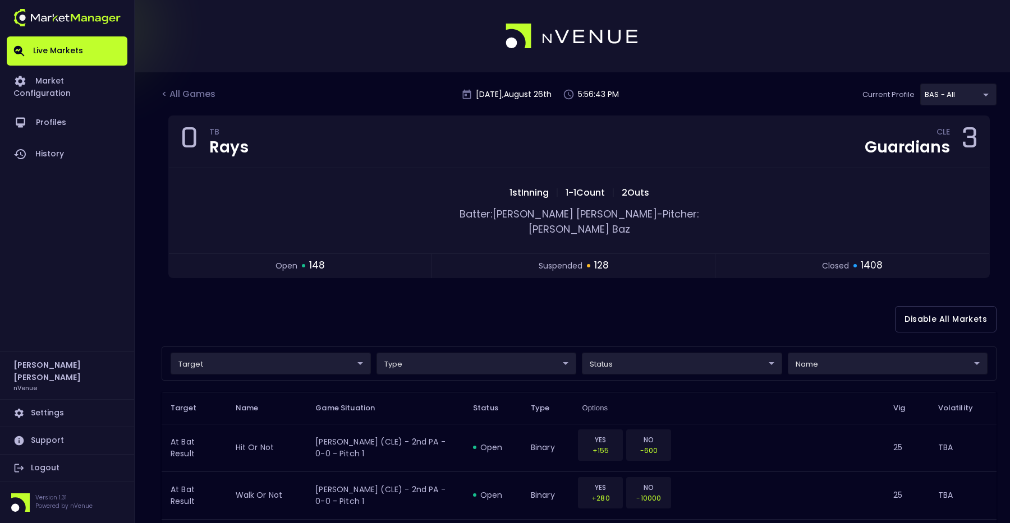 The image size is (1010, 523). I want to click on th: Options, so click(728, 408).